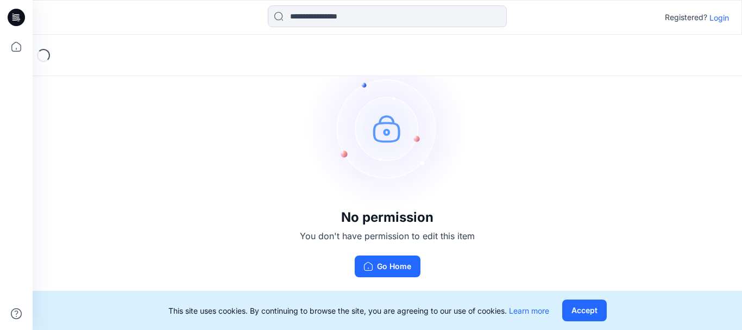  I want to click on h3: No permission, so click(387, 217).